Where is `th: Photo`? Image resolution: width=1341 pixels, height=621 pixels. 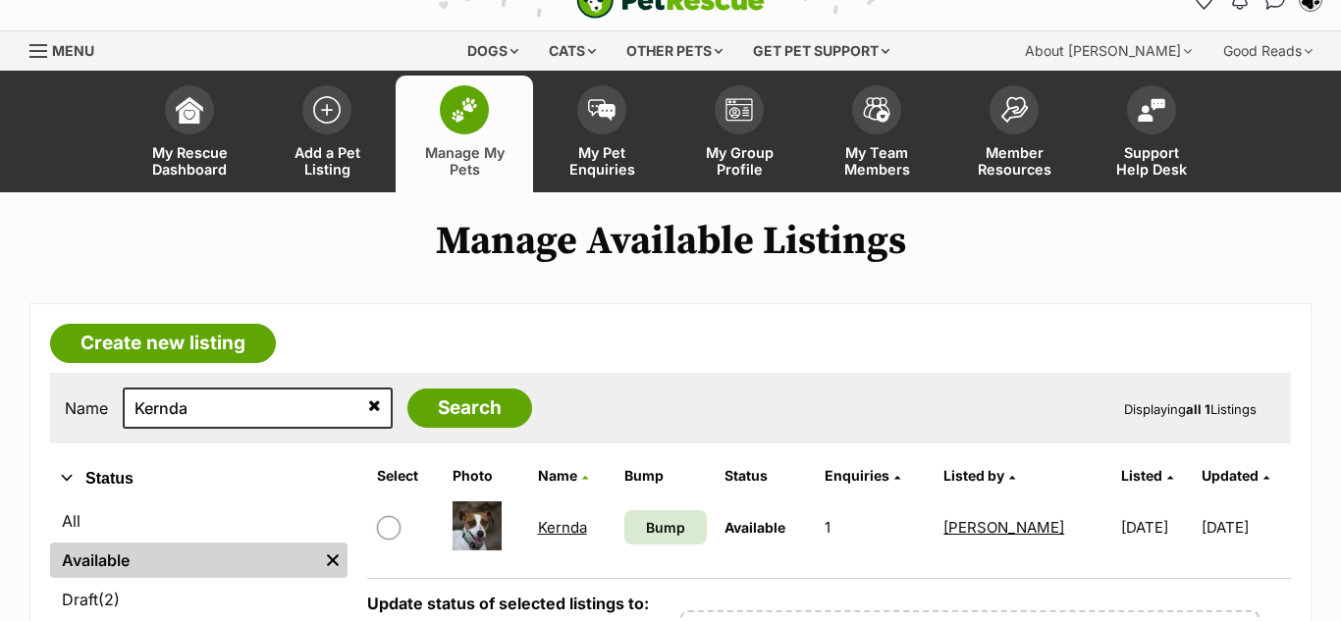
th: Photo is located at coordinates (486, 476).